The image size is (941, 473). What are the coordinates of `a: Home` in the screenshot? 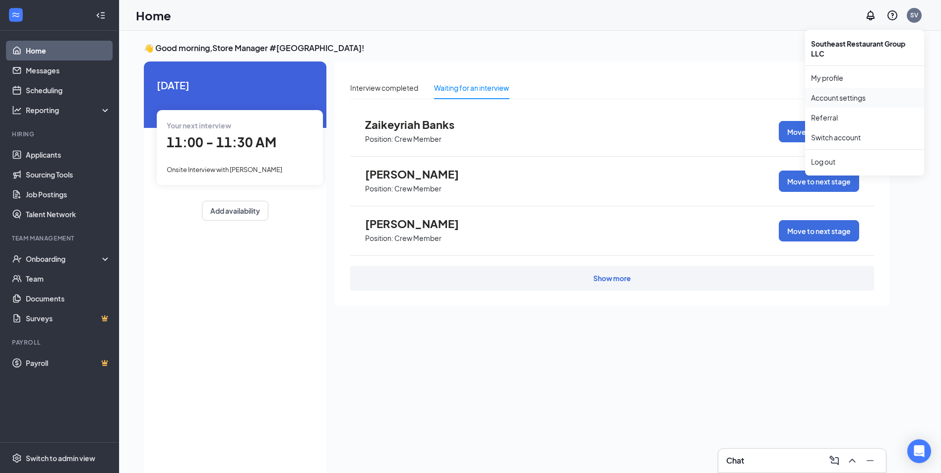 It's located at (68, 51).